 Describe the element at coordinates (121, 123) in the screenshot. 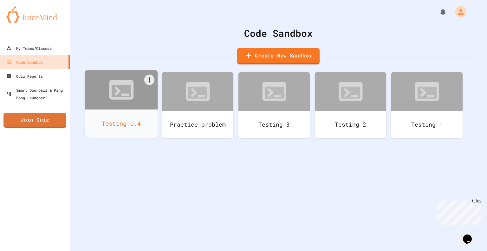

I see `div: Testing U.4` at that location.